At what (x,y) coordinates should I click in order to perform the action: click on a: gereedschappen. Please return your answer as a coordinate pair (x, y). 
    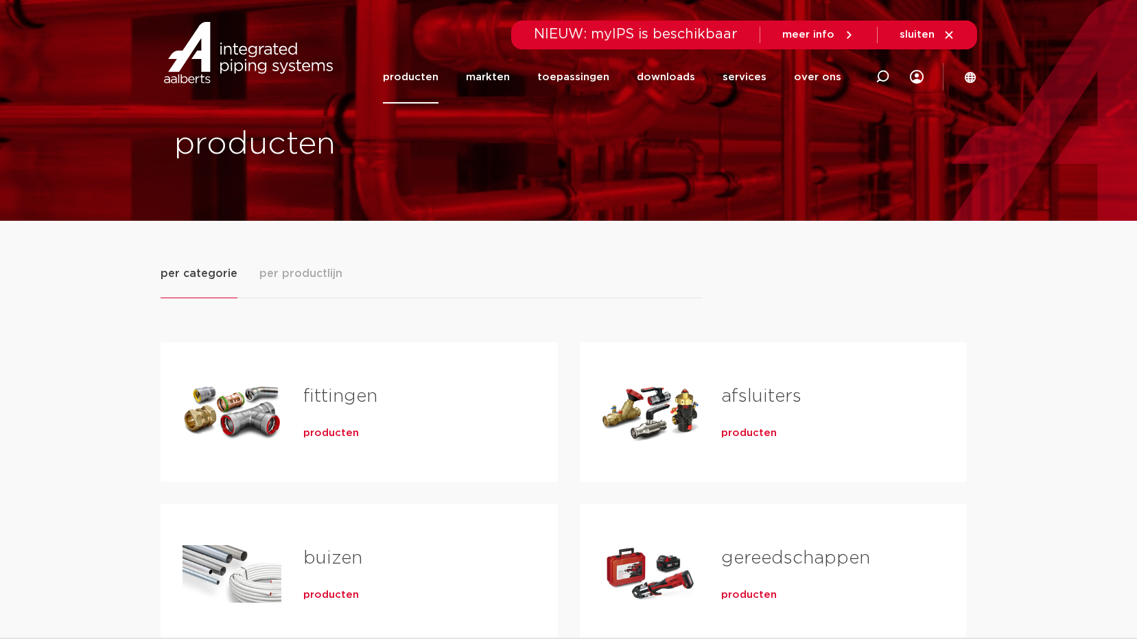
    Looking at the image, I should click on (795, 558).